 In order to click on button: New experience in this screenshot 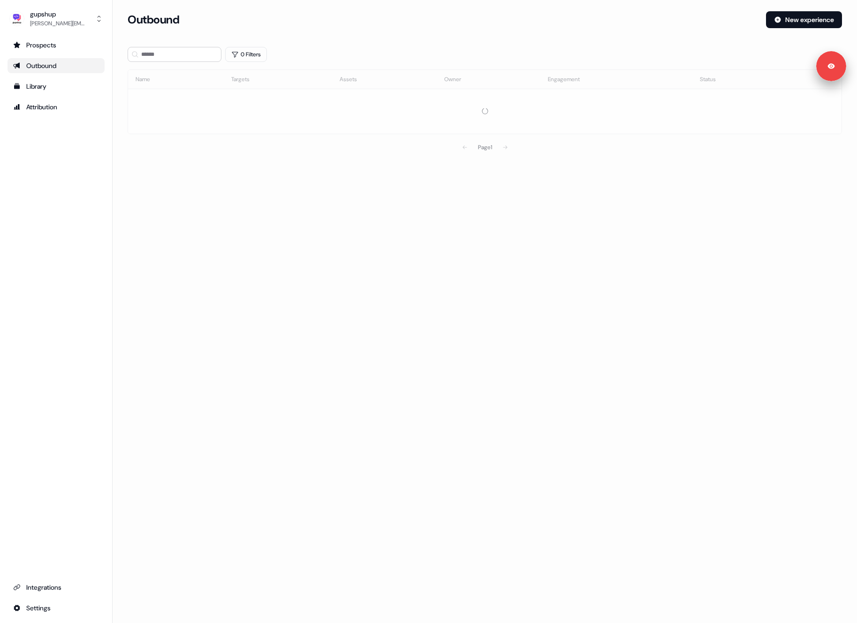, I will do `click(804, 20)`.